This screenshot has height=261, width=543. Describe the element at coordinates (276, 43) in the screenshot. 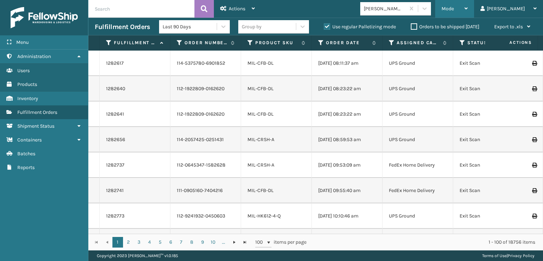

I see `label: Product SKU` at that location.